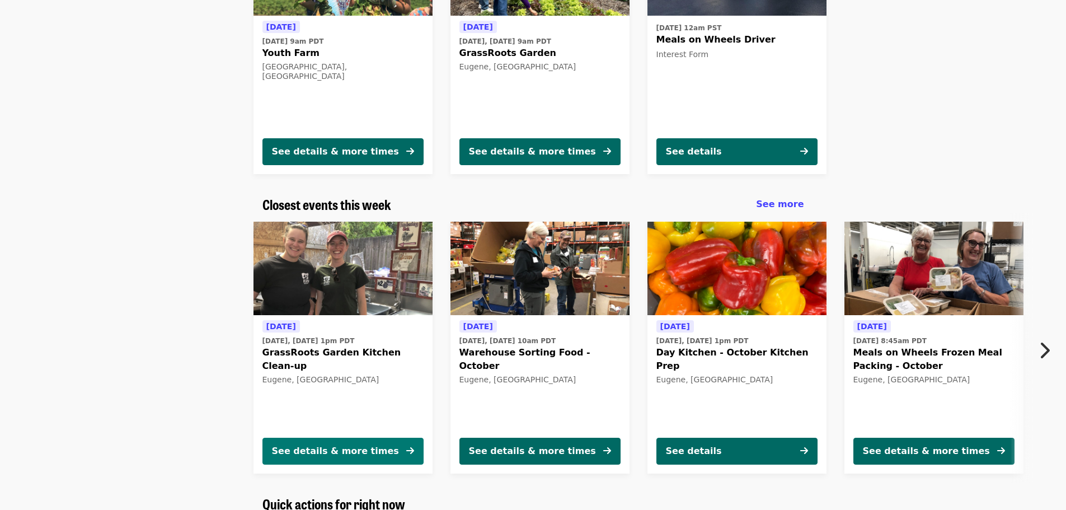  Describe the element at coordinates (343, 359) in the screenshot. I see `span: GrassRoots Garden Kitchen Clean-up` at that location.